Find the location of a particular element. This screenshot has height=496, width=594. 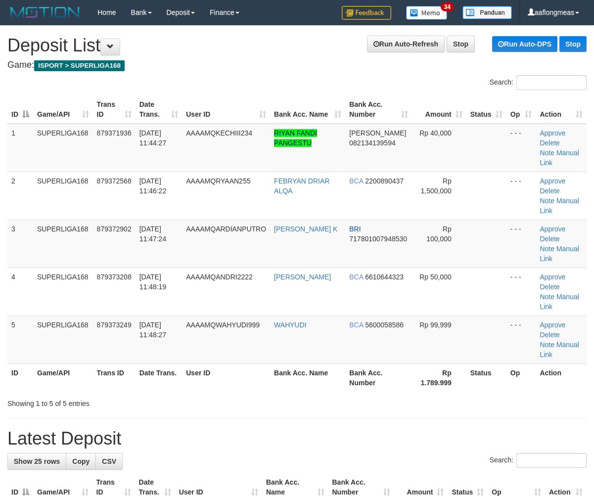

h1: Deposit List is located at coordinates (297, 46).